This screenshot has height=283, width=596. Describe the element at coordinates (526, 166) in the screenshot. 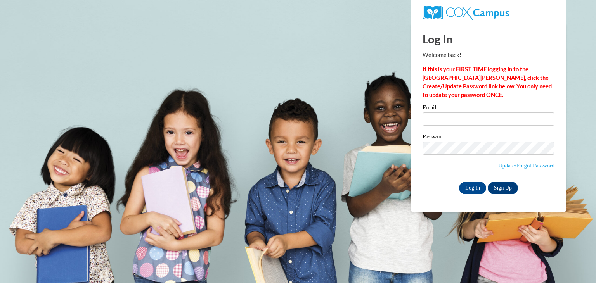

I see `a: Update/Forgot Password` at that location.